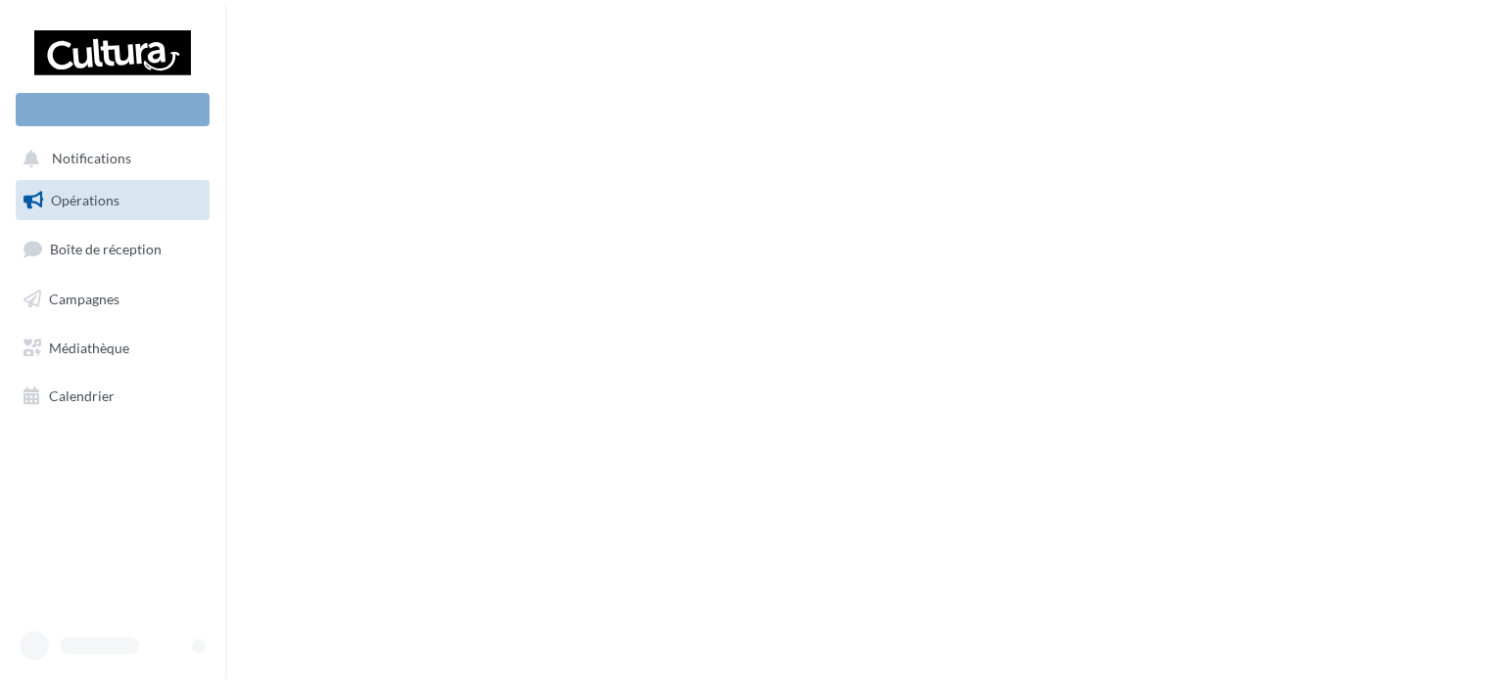  Describe the element at coordinates (113, 300) in the screenshot. I see `a: Campagnes` at that location.